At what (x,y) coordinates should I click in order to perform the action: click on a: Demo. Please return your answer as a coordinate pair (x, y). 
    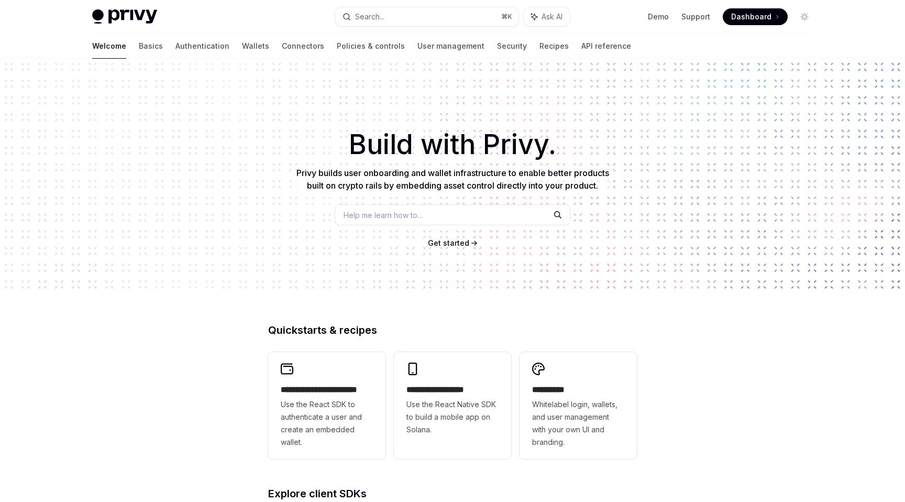
    Looking at the image, I should click on (658, 17).